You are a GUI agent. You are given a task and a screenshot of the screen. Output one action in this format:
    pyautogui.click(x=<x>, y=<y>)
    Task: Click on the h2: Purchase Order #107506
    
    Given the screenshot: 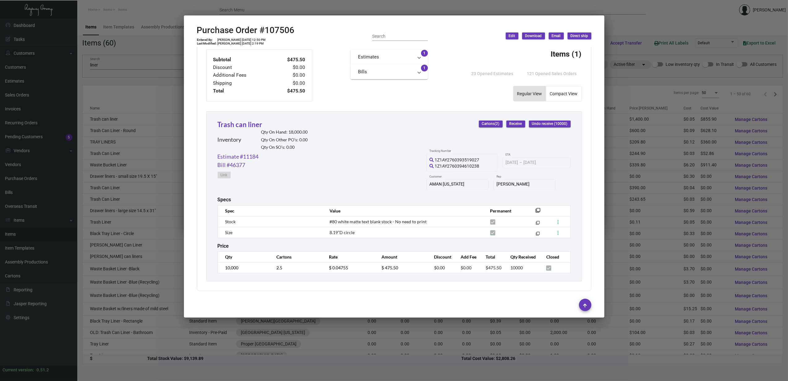 What is the action you would take?
    pyautogui.click(x=246, y=30)
    